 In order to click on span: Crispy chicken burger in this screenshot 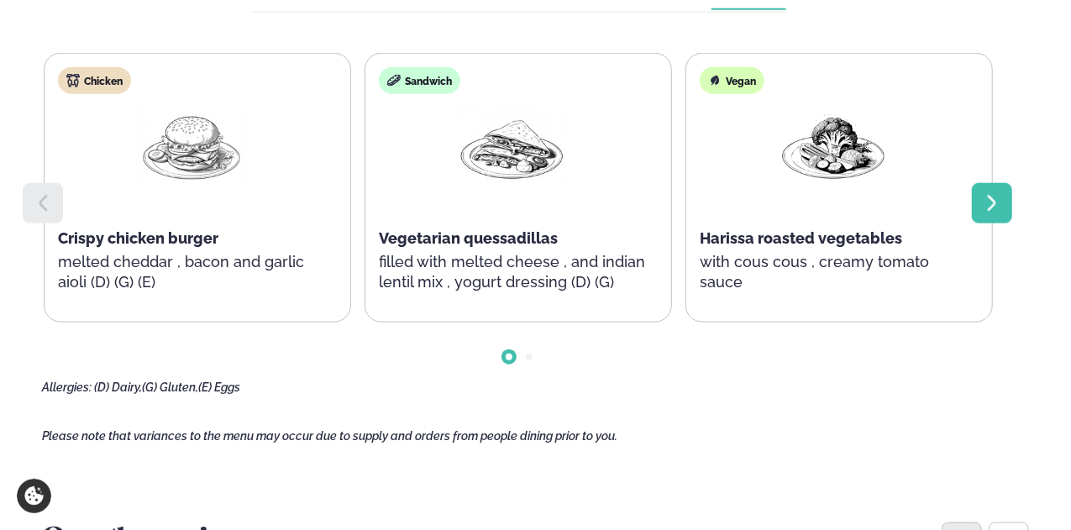, I will do `click(138, 238)`.